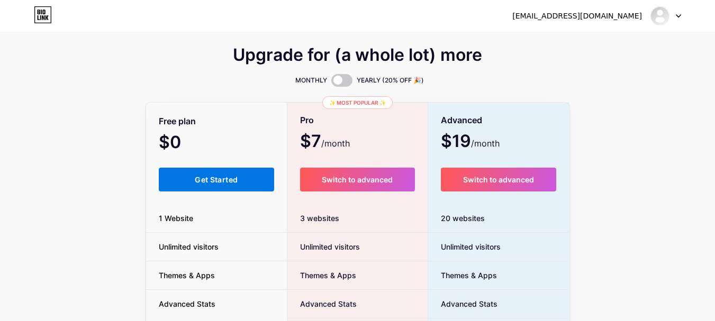  Describe the element at coordinates (307, 120) in the screenshot. I see `span: Pro` at that location.